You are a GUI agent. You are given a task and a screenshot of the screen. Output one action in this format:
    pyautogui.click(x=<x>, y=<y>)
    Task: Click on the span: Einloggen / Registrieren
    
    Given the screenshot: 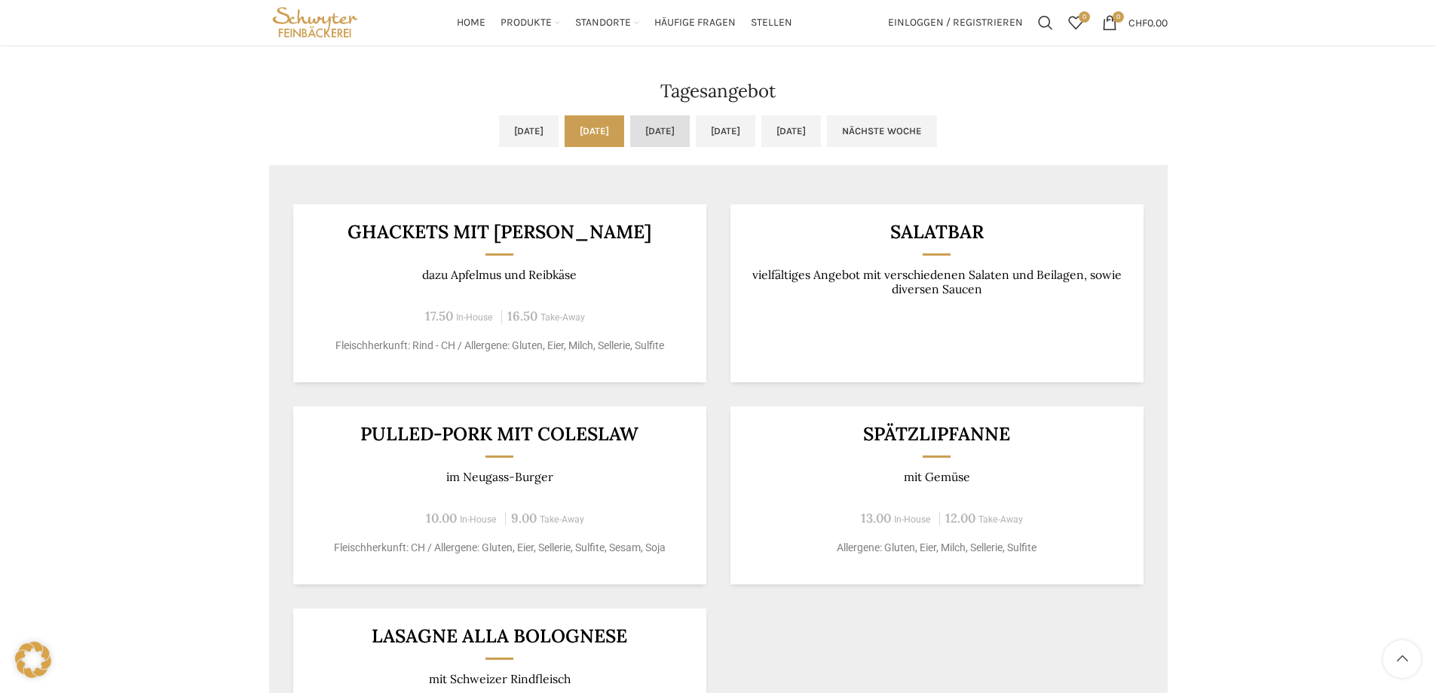 What is the action you would take?
    pyautogui.click(x=955, y=23)
    